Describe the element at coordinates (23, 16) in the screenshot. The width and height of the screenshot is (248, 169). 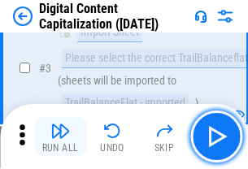
I see `img: Back` at that location.